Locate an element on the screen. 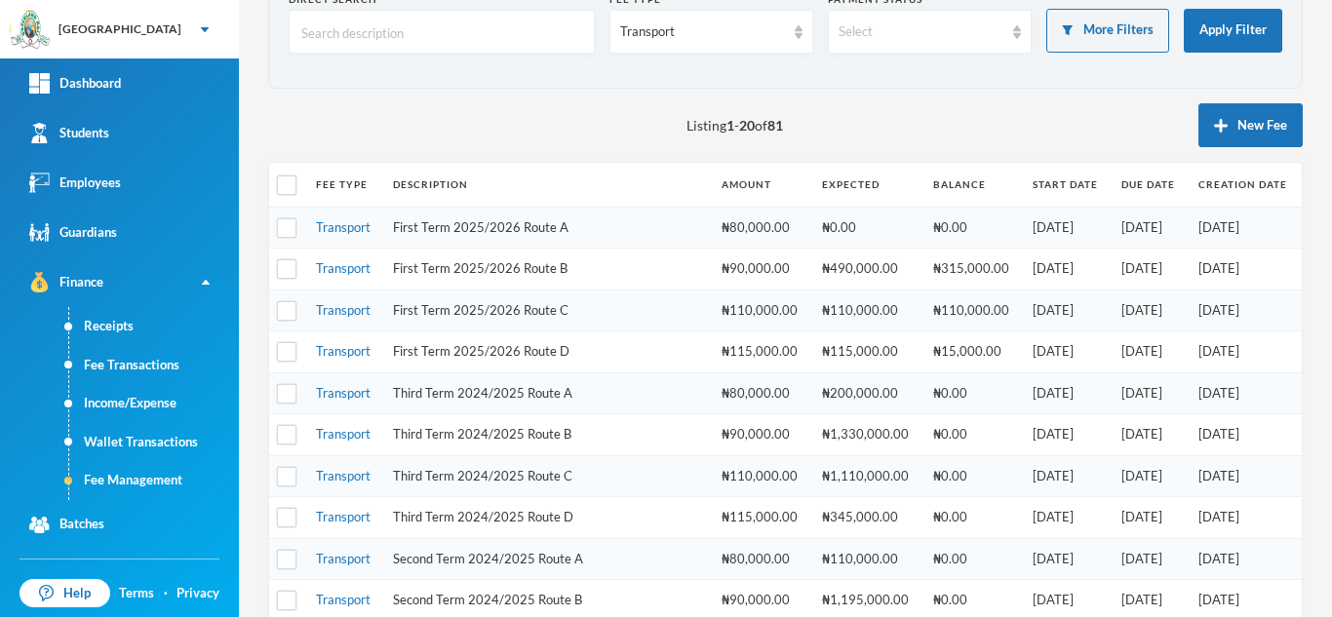  a: Wallet Transactions is located at coordinates (154, 443).